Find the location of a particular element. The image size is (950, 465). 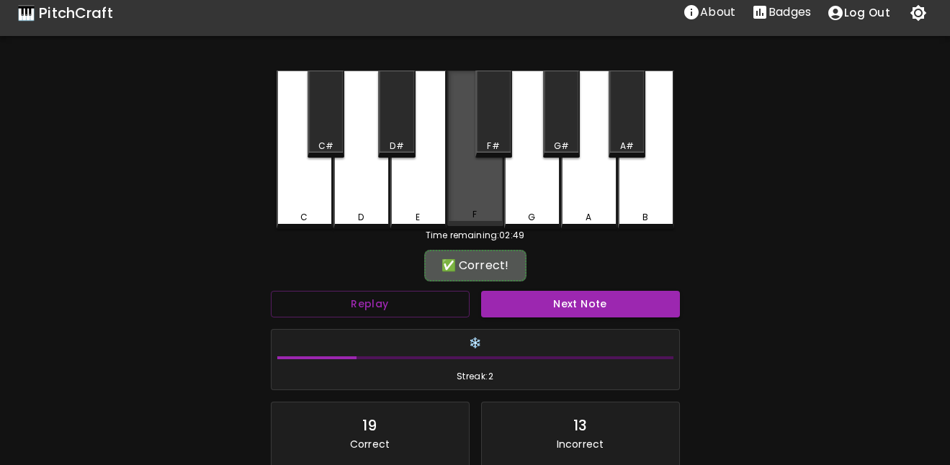

div: ✅ Correct! is located at coordinates (475, 266).